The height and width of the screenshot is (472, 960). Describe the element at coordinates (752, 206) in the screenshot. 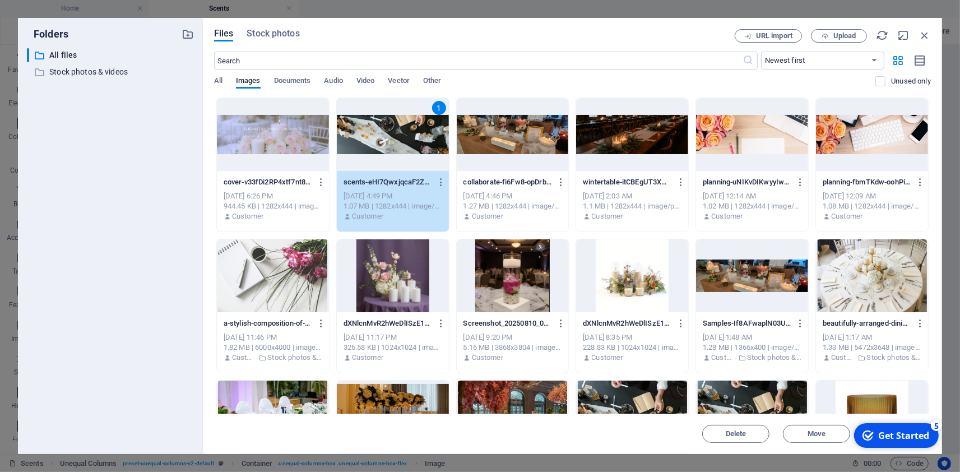

I see `div: 1.02 MB | 1282x444 | image/png` at that location.